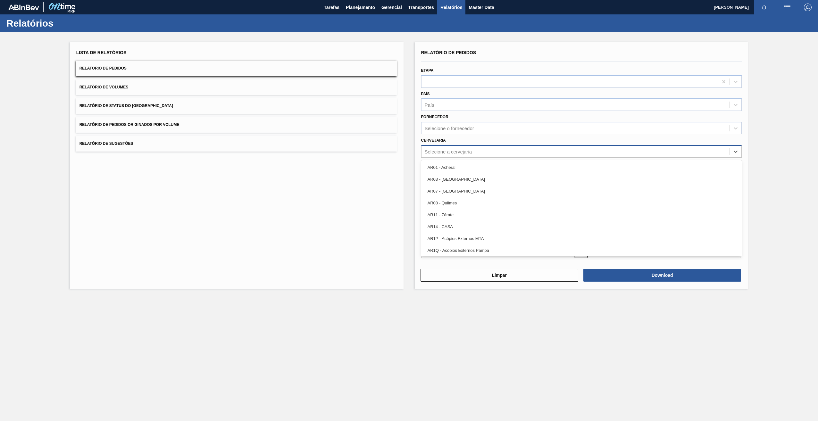  I want to click on img: Logout, so click(808, 7).